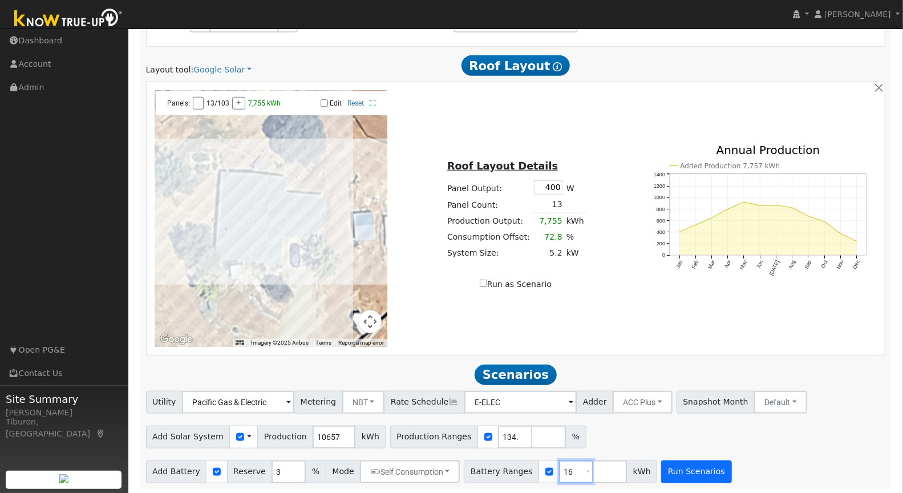 The height and width of the screenshot is (493, 903). I want to click on span: Adder, so click(594, 402).